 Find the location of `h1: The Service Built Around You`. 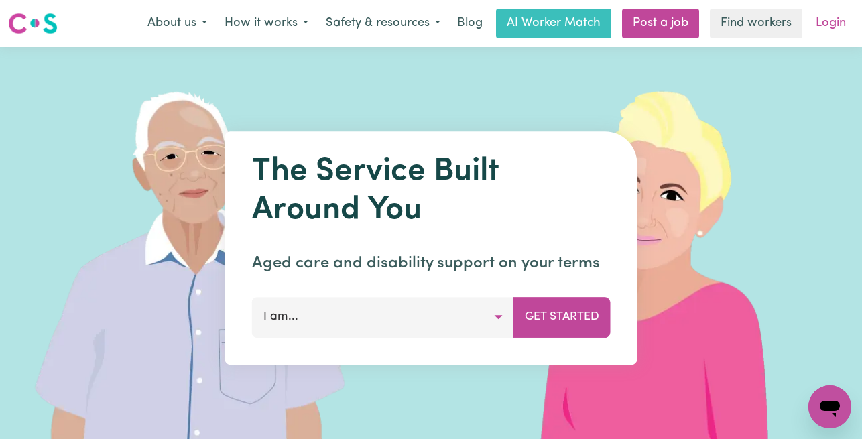

h1: The Service Built Around You is located at coordinates (431, 191).